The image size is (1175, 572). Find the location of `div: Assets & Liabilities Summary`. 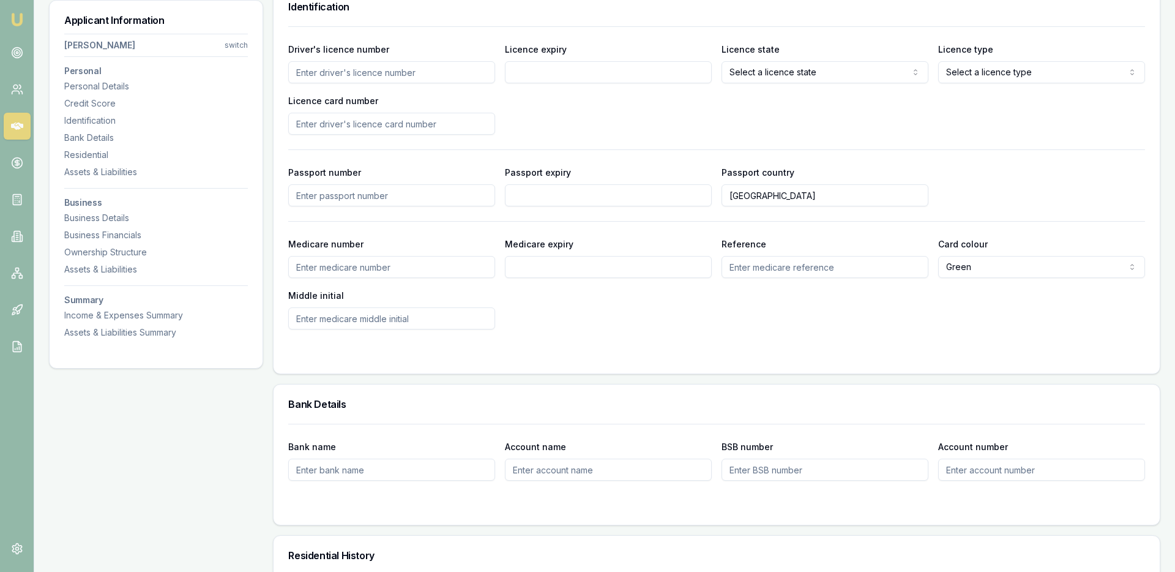

div: Assets & Liabilities Summary is located at coordinates (156, 332).